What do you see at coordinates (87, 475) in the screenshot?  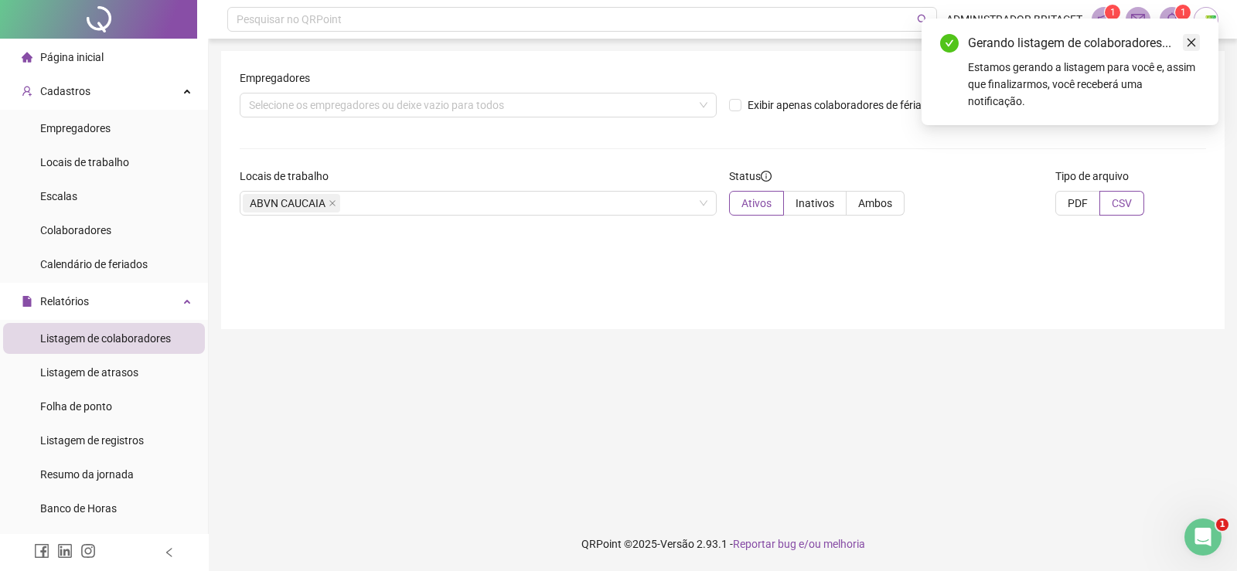 I see `span: Resumo da jornada` at bounding box center [87, 475].